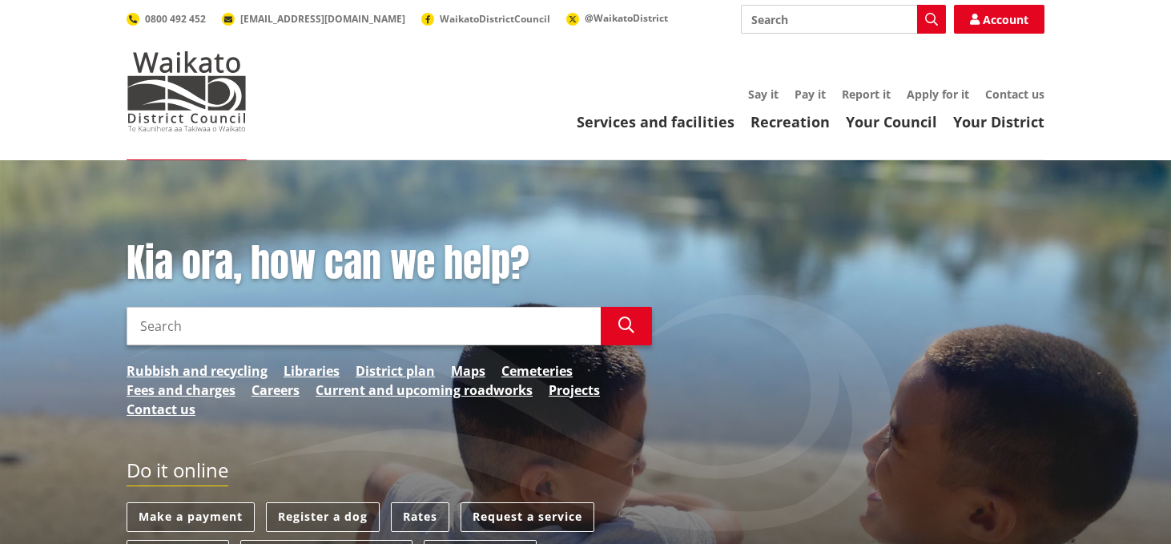 Image resolution: width=1171 pixels, height=544 pixels. What do you see at coordinates (495, 18) in the screenshot?
I see `span: WaikatoDistrictCouncil` at bounding box center [495, 18].